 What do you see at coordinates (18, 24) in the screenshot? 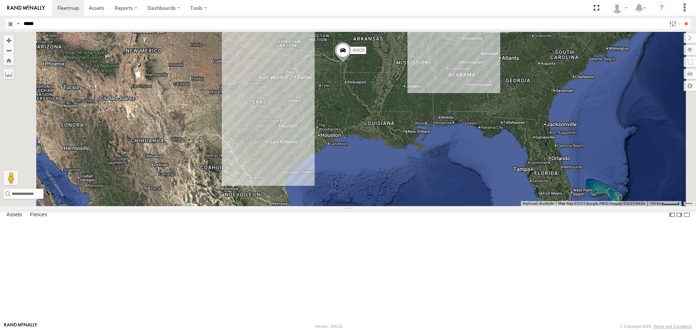
I see `label: Search Query` at bounding box center [18, 24].